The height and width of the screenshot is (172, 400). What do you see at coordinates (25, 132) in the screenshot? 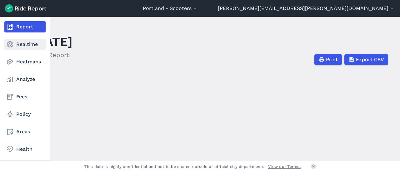
I see `a: Areas` at bounding box center [25, 132].